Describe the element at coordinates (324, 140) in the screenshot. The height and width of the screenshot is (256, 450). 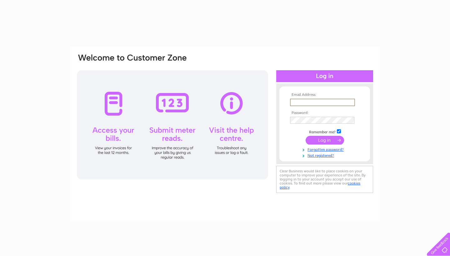
I see `input: Submit` at that location.